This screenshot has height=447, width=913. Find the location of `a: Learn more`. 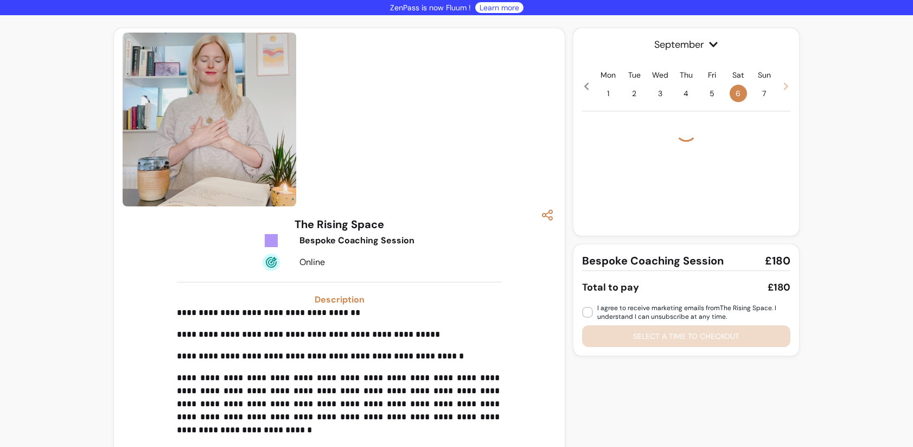

a: Learn more is located at coordinates (499, 8).